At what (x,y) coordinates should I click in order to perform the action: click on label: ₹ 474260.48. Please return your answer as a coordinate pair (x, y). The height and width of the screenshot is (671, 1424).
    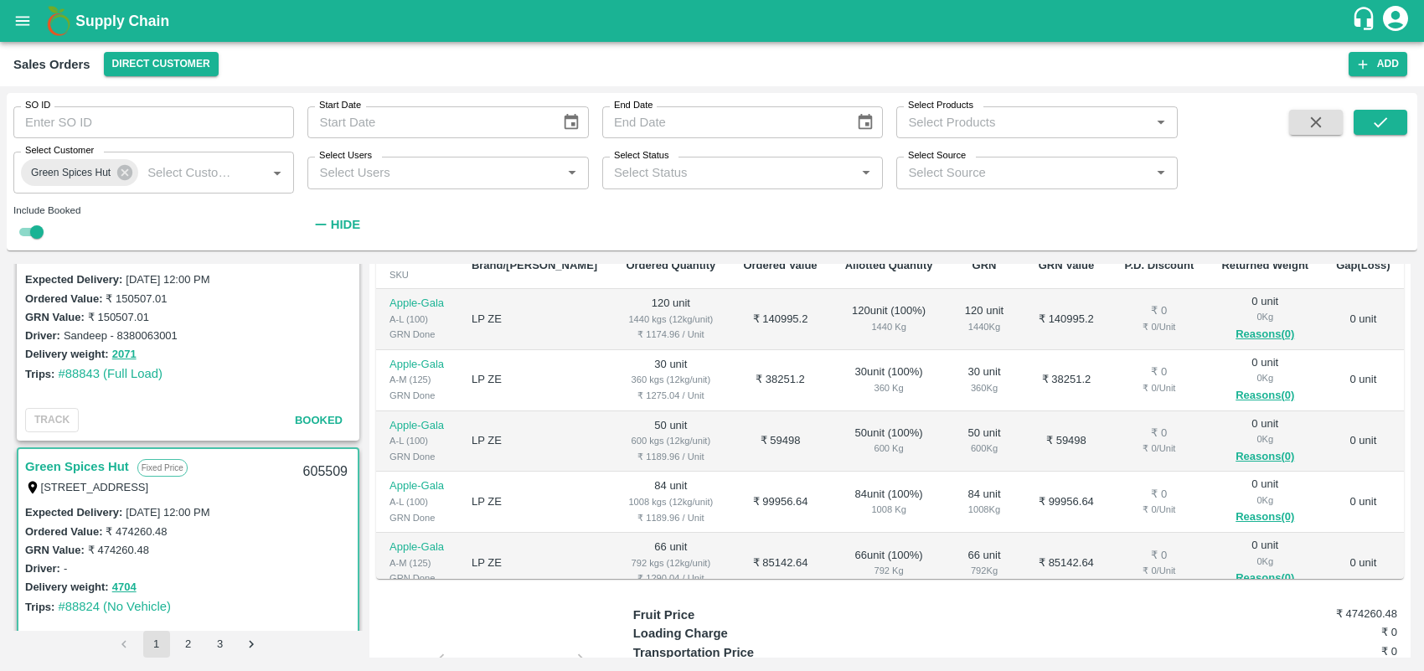
    Looking at the image, I should click on (118, 549).